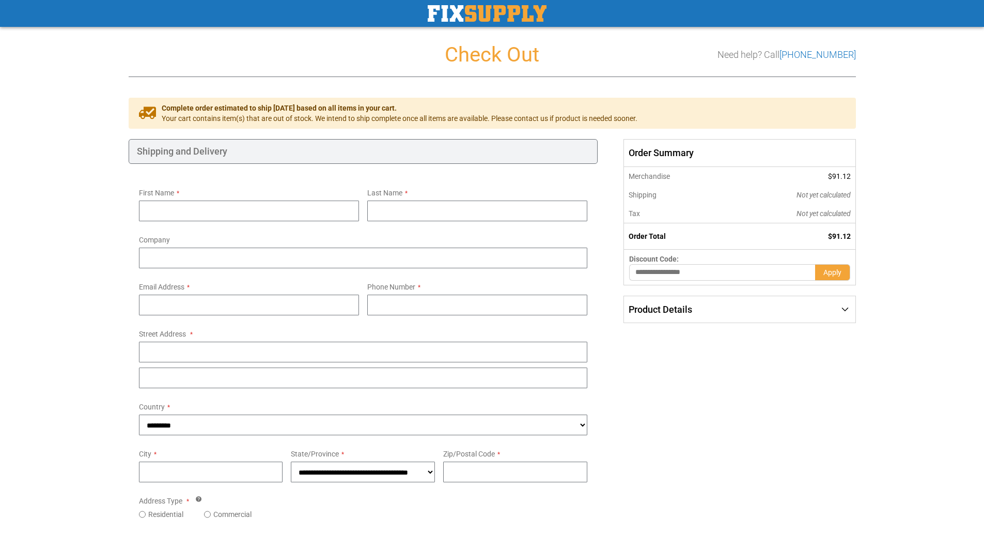 Image resolution: width=984 pixels, height=533 pixels. I want to click on span: First Name, so click(157, 193).